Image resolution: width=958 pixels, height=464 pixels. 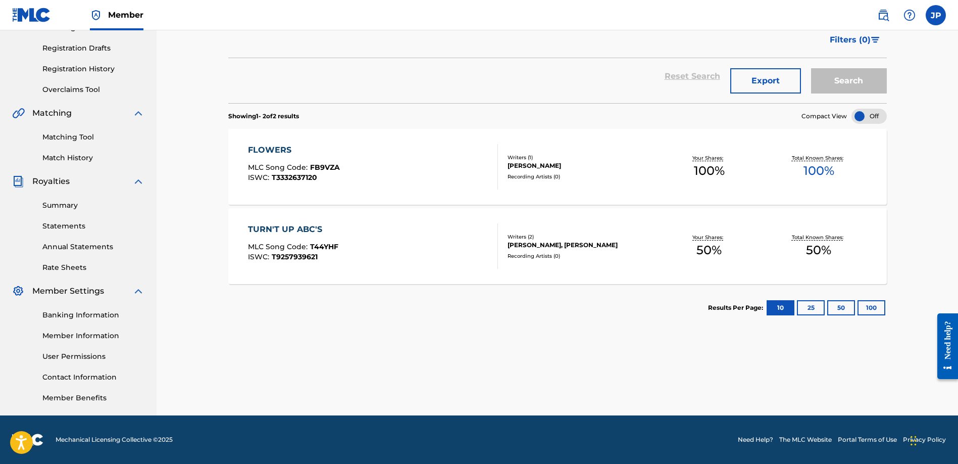 What do you see at coordinates (756, 439) in the screenshot?
I see `a: Need Help?` at bounding box center [756, 439].